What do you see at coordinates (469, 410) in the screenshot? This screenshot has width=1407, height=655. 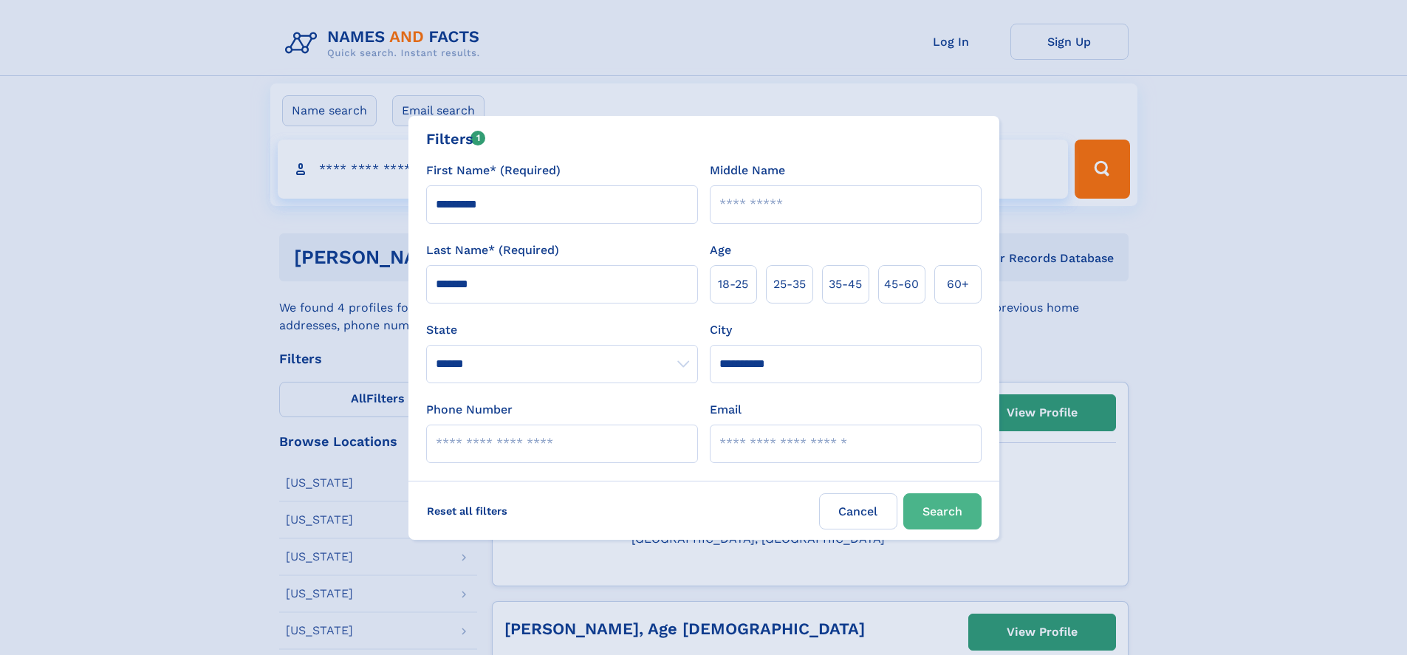 I see `label: Phone Number` at bounding box center [469, 410].